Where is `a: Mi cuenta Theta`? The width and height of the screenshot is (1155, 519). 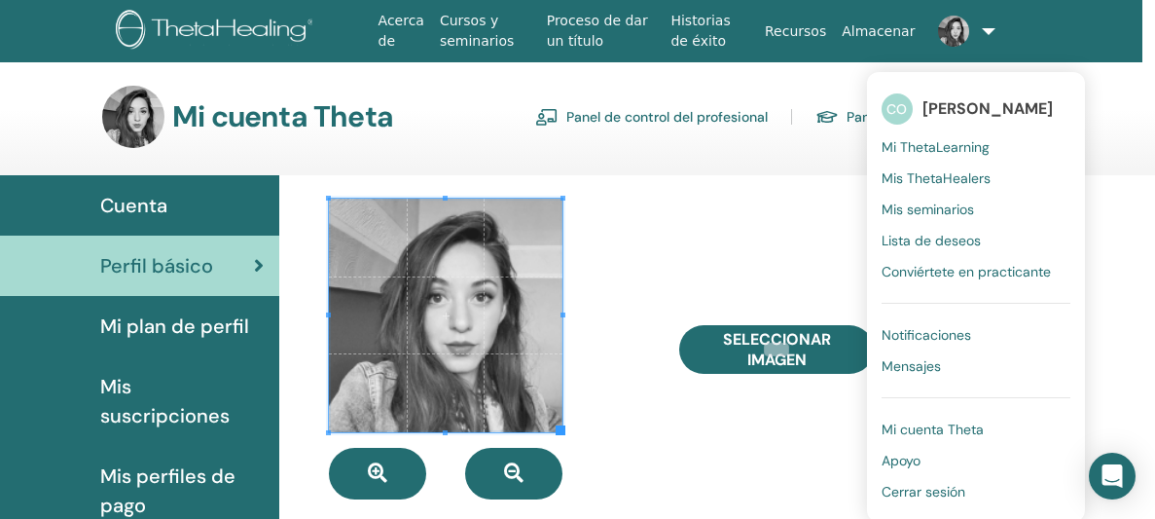
a: Mi cuenta Theta is located at coordinates (976, 429).